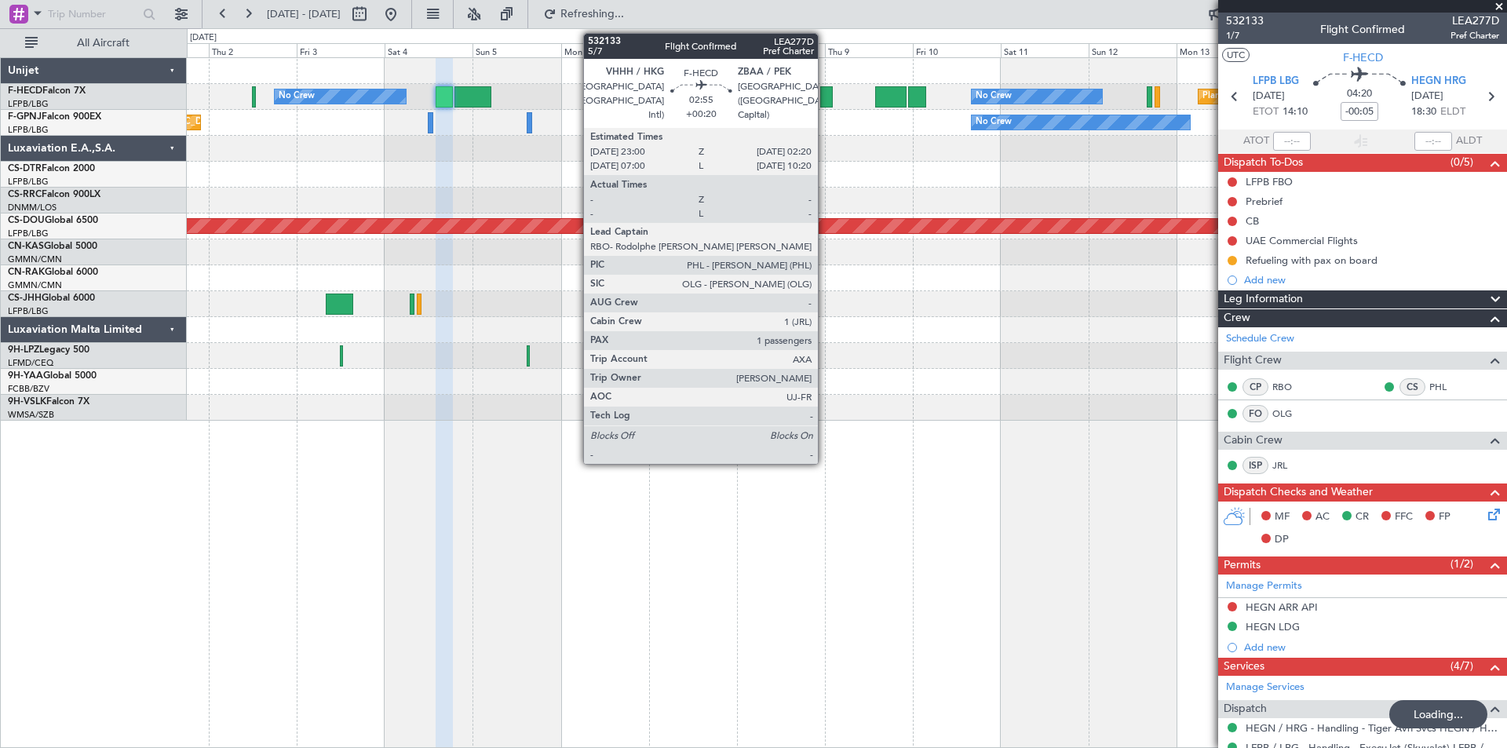 The width and height of the screenshot is (1507, 748). Describe the element at coordinates (1255, 141) in the screenshot. I see `span: ATOT` at that location.